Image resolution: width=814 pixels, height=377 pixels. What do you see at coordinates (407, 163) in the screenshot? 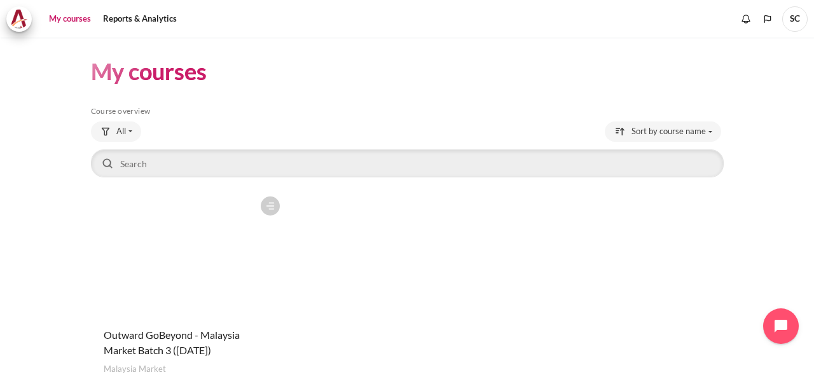
I see `input: Search` at bounding box center [407, 163].